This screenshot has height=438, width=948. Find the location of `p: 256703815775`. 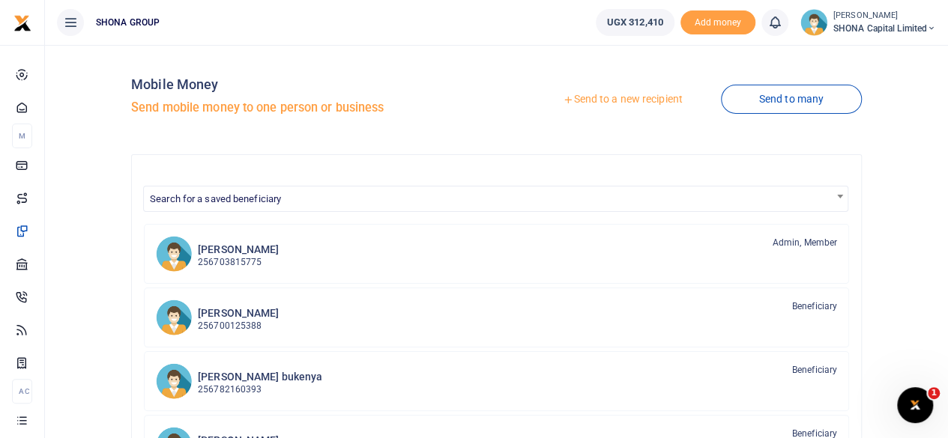

p: 256703815775 is located at coordinates (238, 262).